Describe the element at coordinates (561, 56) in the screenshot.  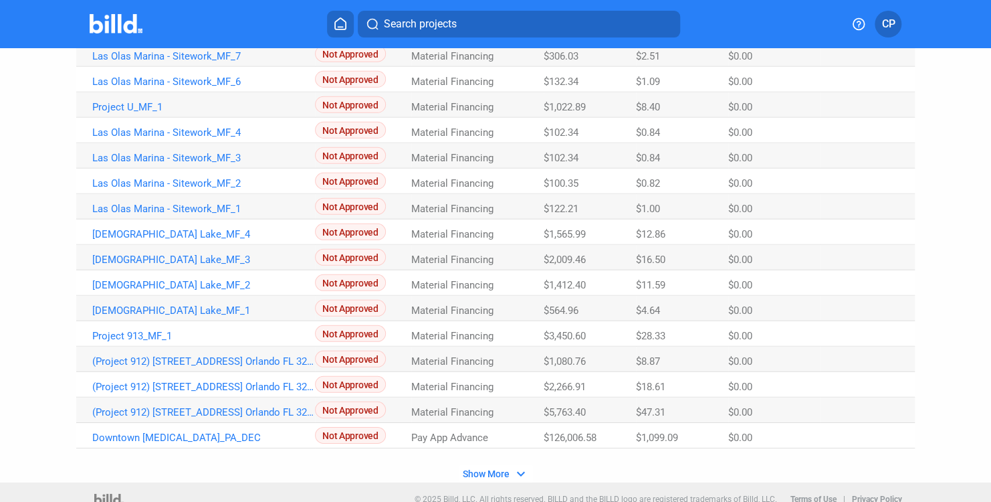
I see `span: $306.03` at that location.